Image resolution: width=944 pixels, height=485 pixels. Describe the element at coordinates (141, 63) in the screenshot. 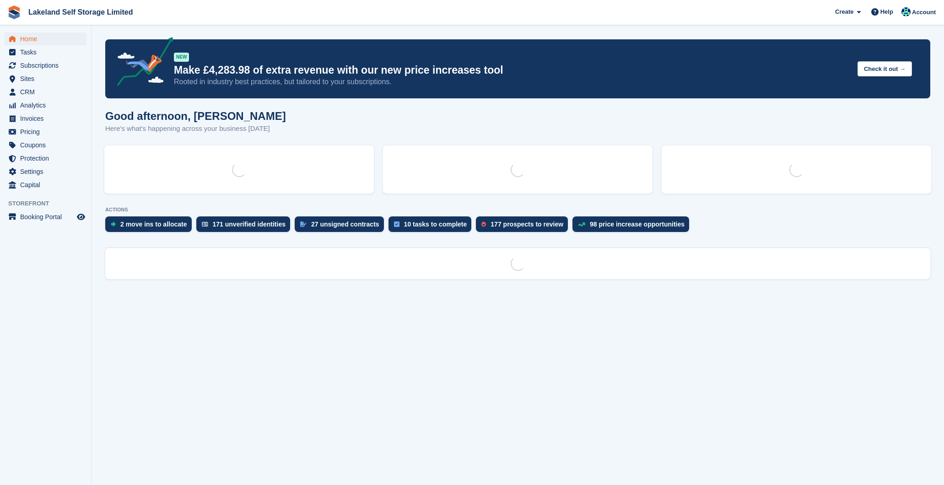

I see `img: price-adjustments-announcement-icon-8257ccfd72463d97f412b2fc003d46551f7dbcb40ab6d574587a9cd5c0d94...` at that location.